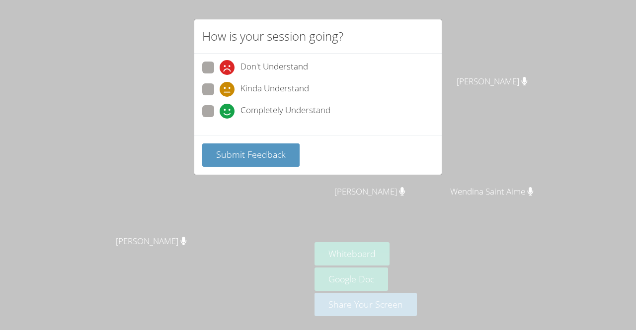 This screenshot has width=636, height=330. I want to click on span: Kinda Understand, so click(275, 89).